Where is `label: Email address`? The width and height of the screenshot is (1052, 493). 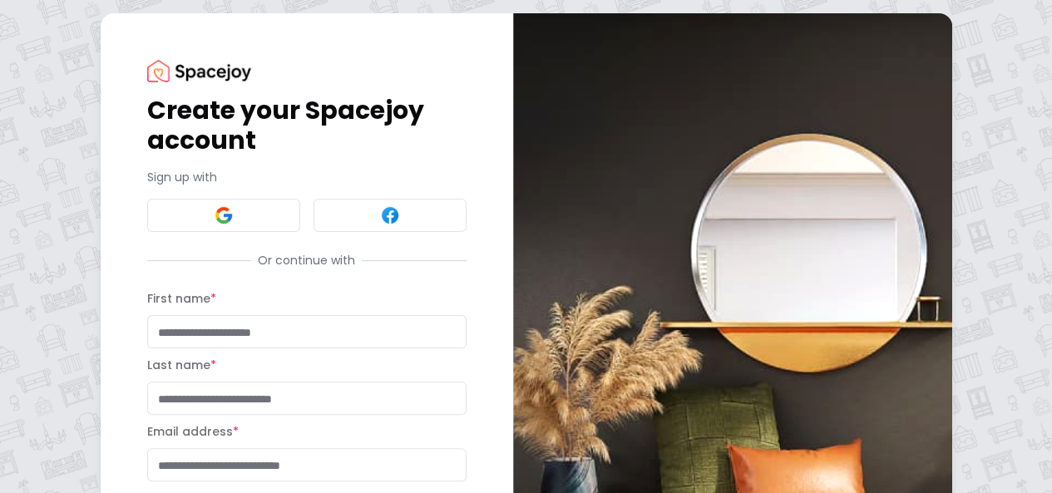
label: Email address is located at coordinates (193, 432).